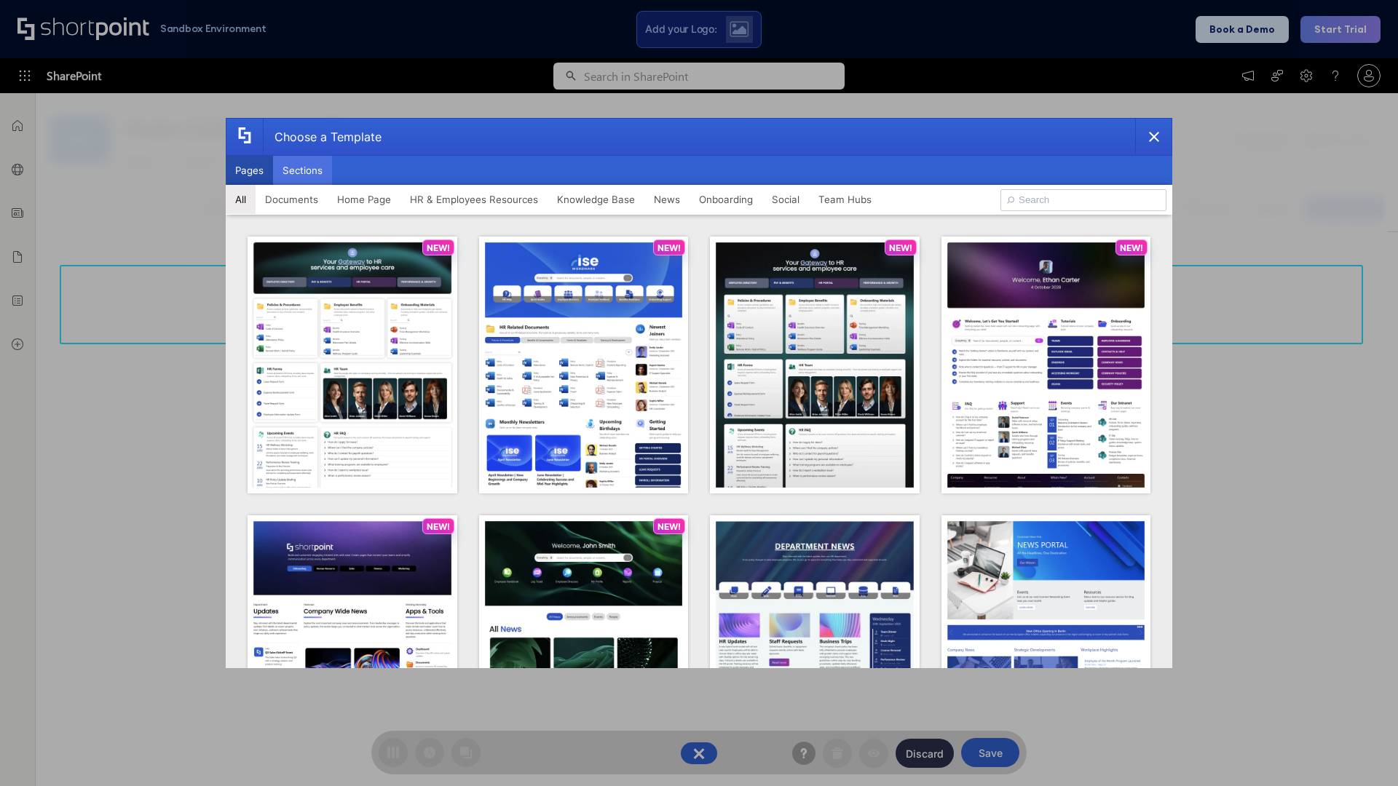 The height and width of the screenshot is (786, 1398). Describe the element at coordinates (595, 199) in the screenshot. I see `button: Knowledge Base` at that location.